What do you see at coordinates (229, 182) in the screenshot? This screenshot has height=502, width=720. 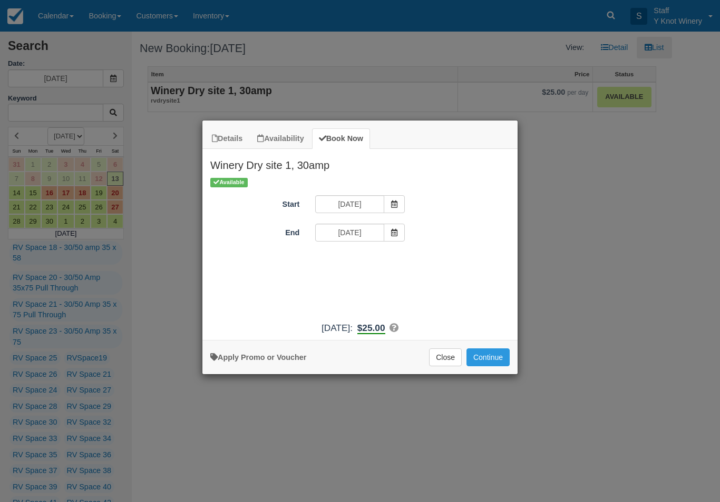 I see `span: Available` at bounding box center [229, 182].